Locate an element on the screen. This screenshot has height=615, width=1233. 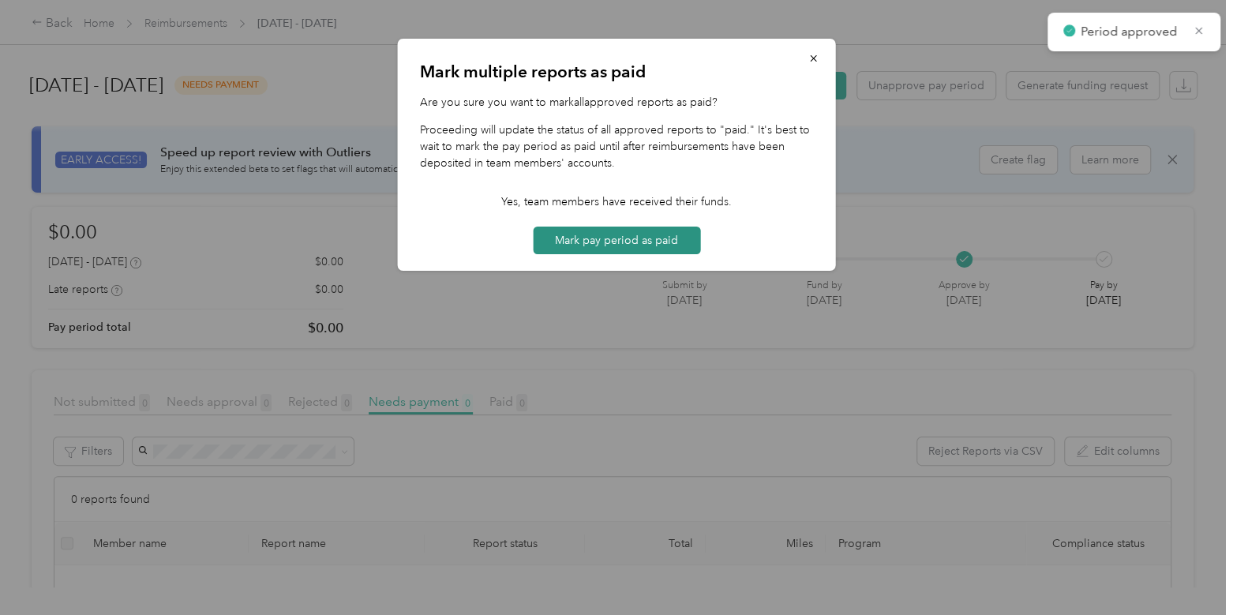
p: Are you sure you want to mark all approved reports as paid? is located at coordinates (617, 102).